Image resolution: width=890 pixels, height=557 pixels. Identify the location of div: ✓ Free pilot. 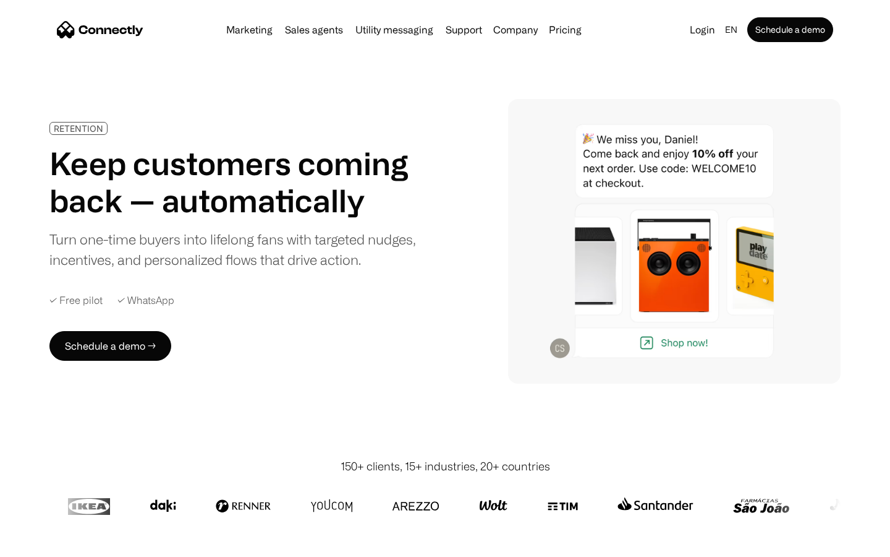
(76, 300).